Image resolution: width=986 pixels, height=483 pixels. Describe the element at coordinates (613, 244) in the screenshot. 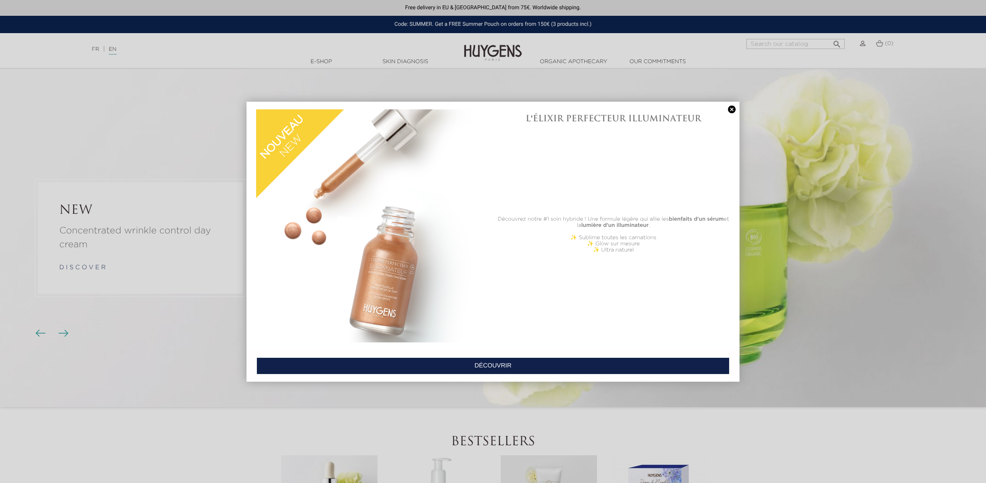

I see `p: ✨ Glow sur mesure` at that location.